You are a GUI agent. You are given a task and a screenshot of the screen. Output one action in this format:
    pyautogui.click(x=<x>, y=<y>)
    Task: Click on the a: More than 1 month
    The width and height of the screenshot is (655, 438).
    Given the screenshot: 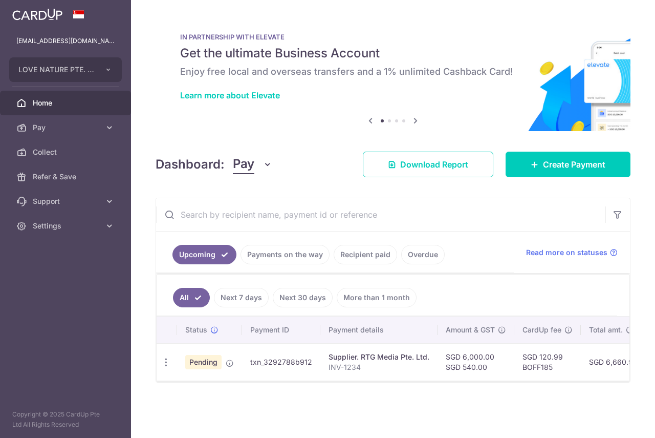 What is the action you would take?
    pyautogui.click(x=377, y=297)
    